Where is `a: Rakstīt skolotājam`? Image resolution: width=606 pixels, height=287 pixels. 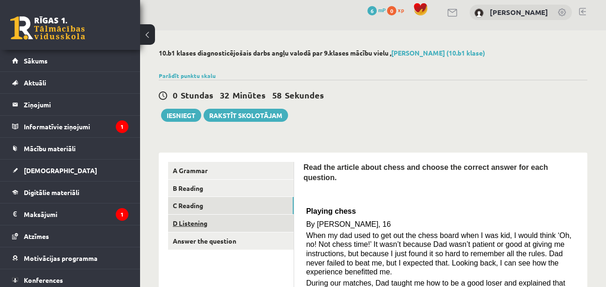 a: Rakstīt skolotājam is located at coordinates (245, 115).